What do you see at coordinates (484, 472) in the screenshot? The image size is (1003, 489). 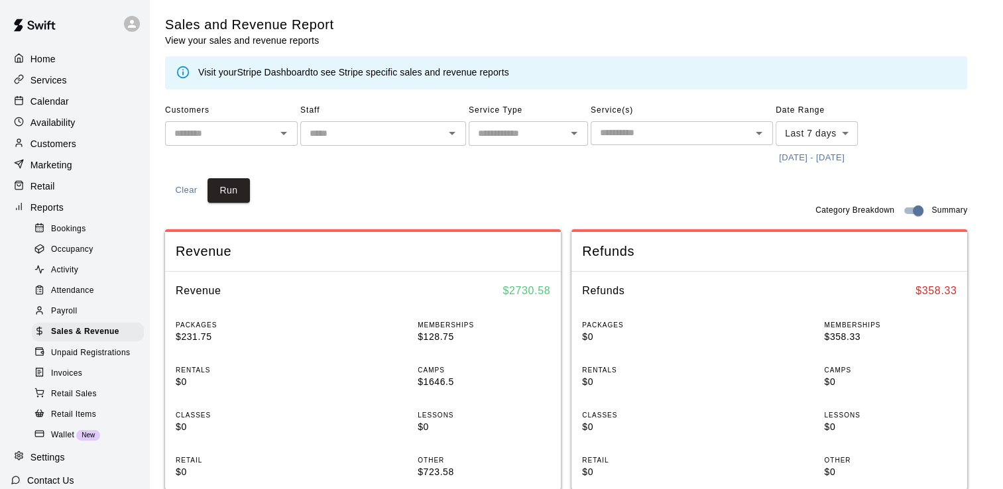 I see `p: $723.58` at bounding box center [484, 472].